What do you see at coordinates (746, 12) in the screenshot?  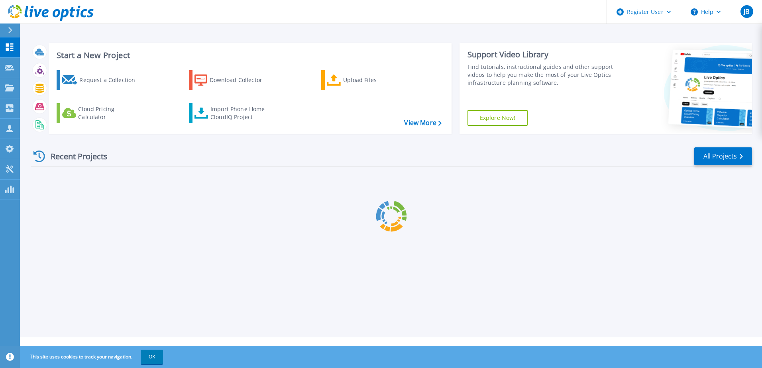 I see `span: JB` at bounding box center [746, 12].